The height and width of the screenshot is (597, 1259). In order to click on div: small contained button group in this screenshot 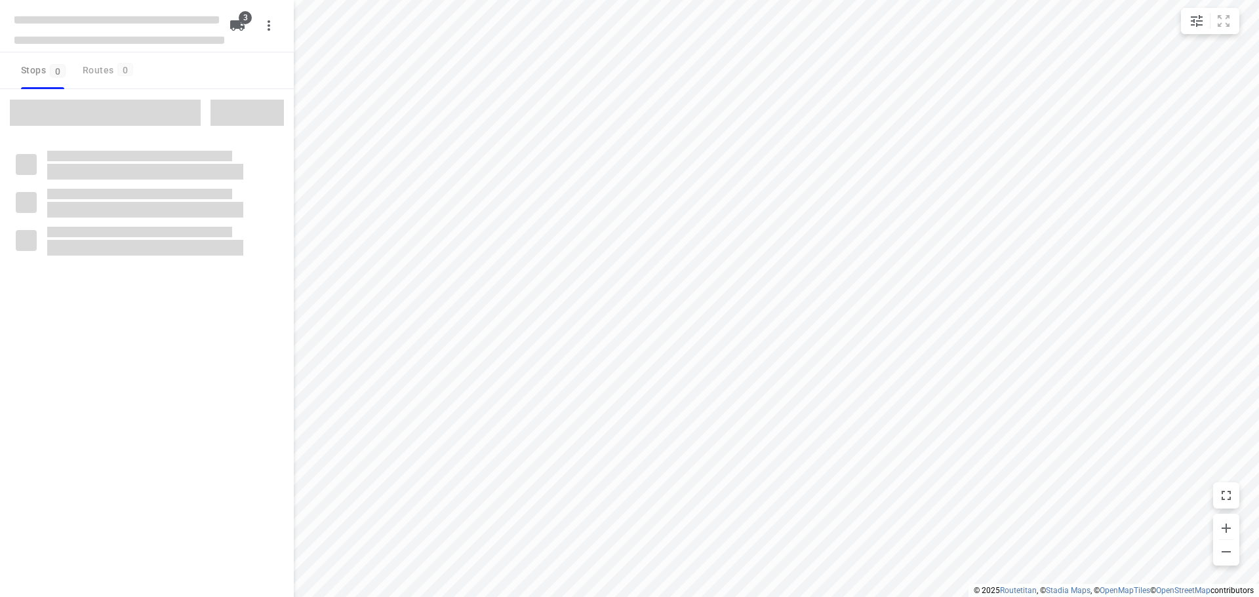, I will do `click(1209, 21)`.